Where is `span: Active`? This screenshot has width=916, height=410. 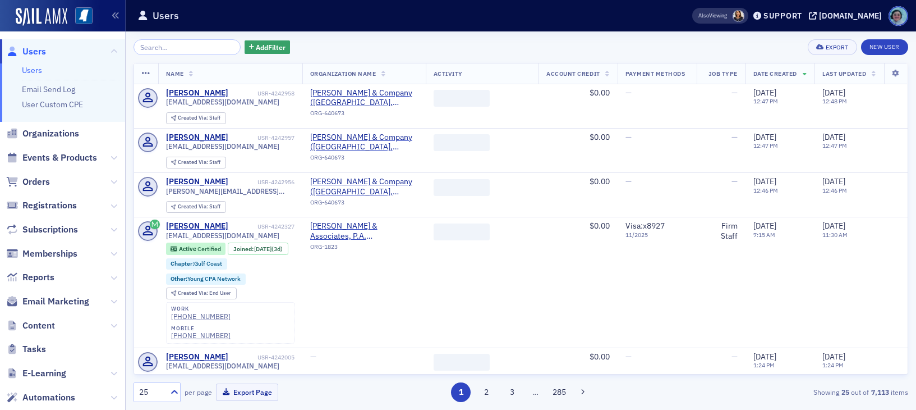 span: Active is located at coordinates (188, 249).